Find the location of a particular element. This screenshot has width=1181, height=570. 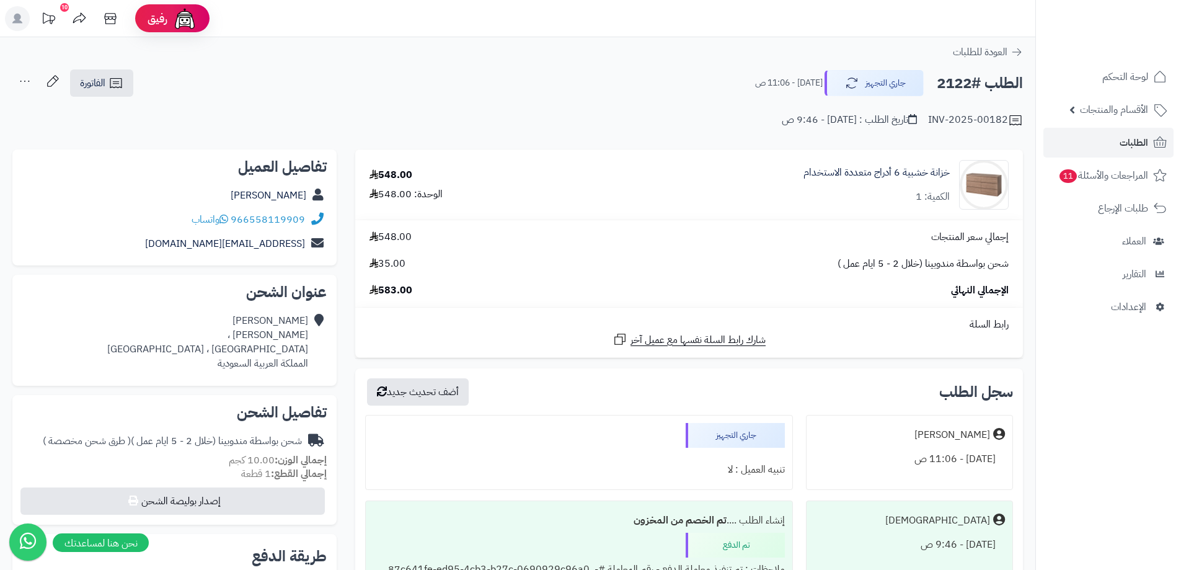

strong: إجمالي الوزن: is located at coordinates (301, 460).